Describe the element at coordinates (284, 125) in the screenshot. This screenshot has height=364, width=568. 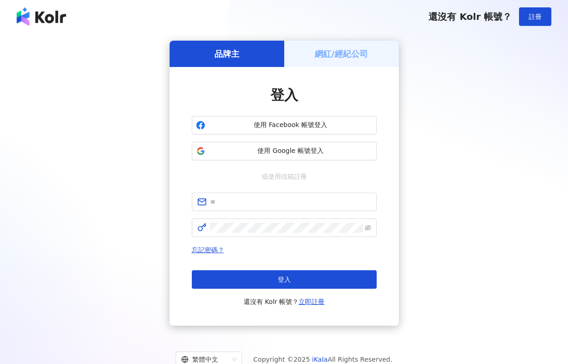
I see `button: 使用 Facebook 帳號登入` at that location.